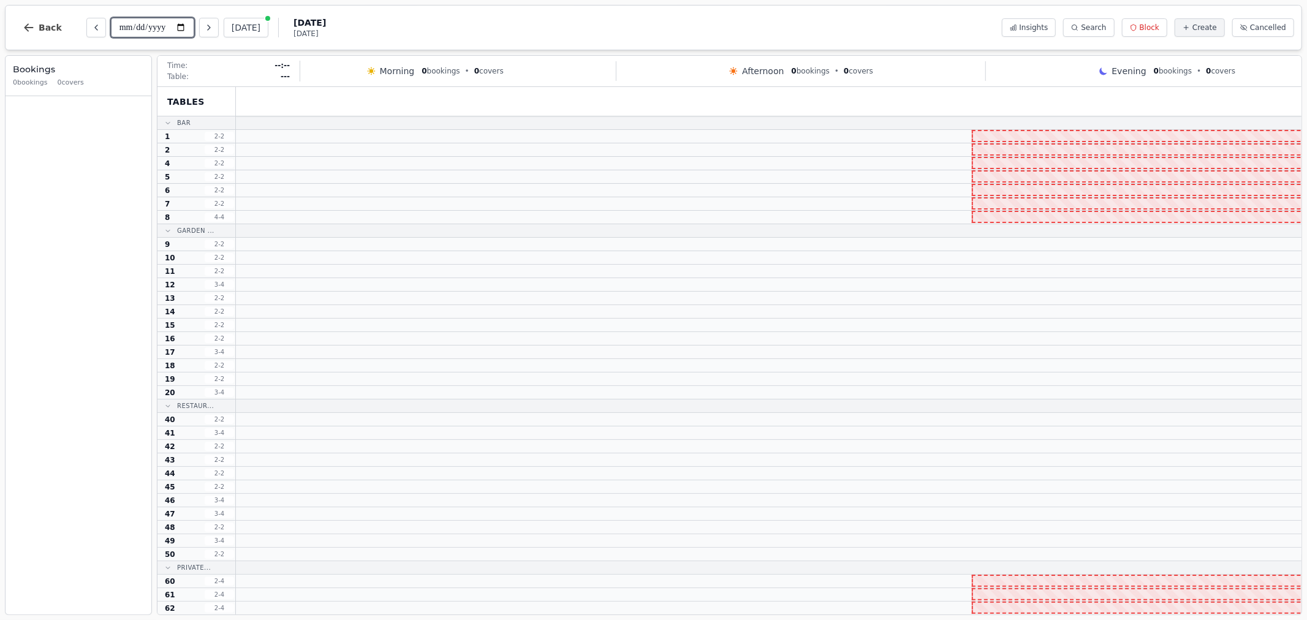 The image size is (1307, 620). Describe the element at coordinates (170, 609) in the screenshot. I see `span: 62` at that location.